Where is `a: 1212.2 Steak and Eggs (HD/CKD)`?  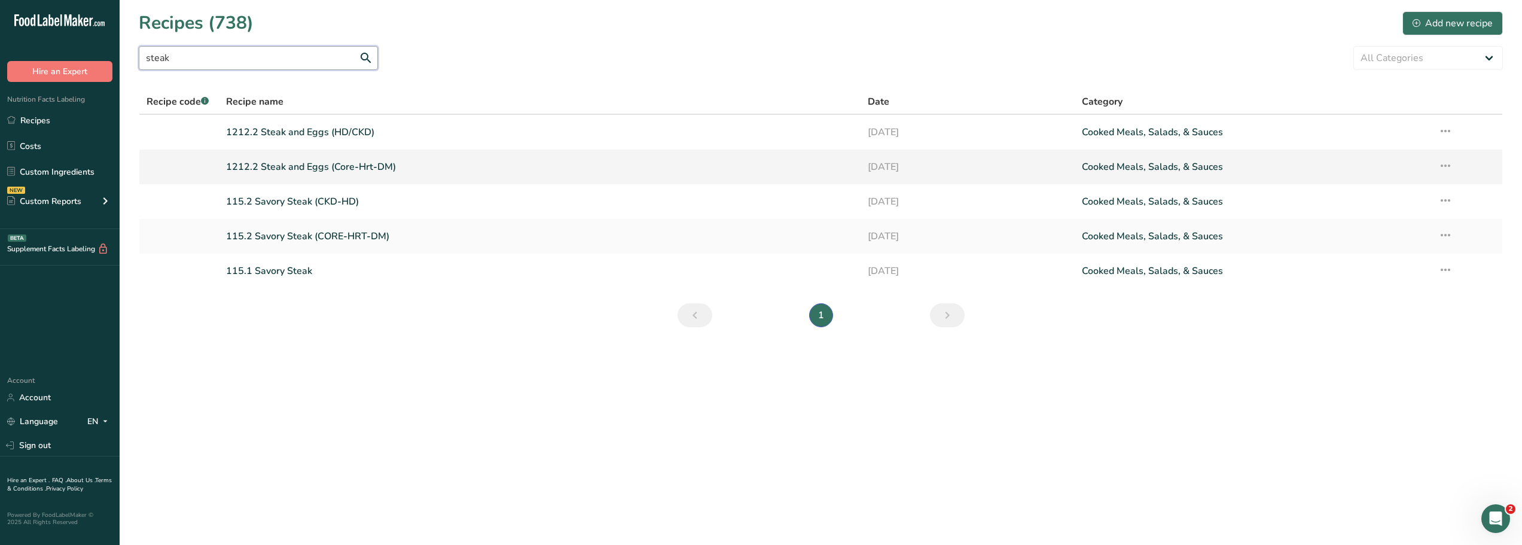
a: 1212.2 Steak and Eggs (HD/CKD) is located at coordinates (539, 132).